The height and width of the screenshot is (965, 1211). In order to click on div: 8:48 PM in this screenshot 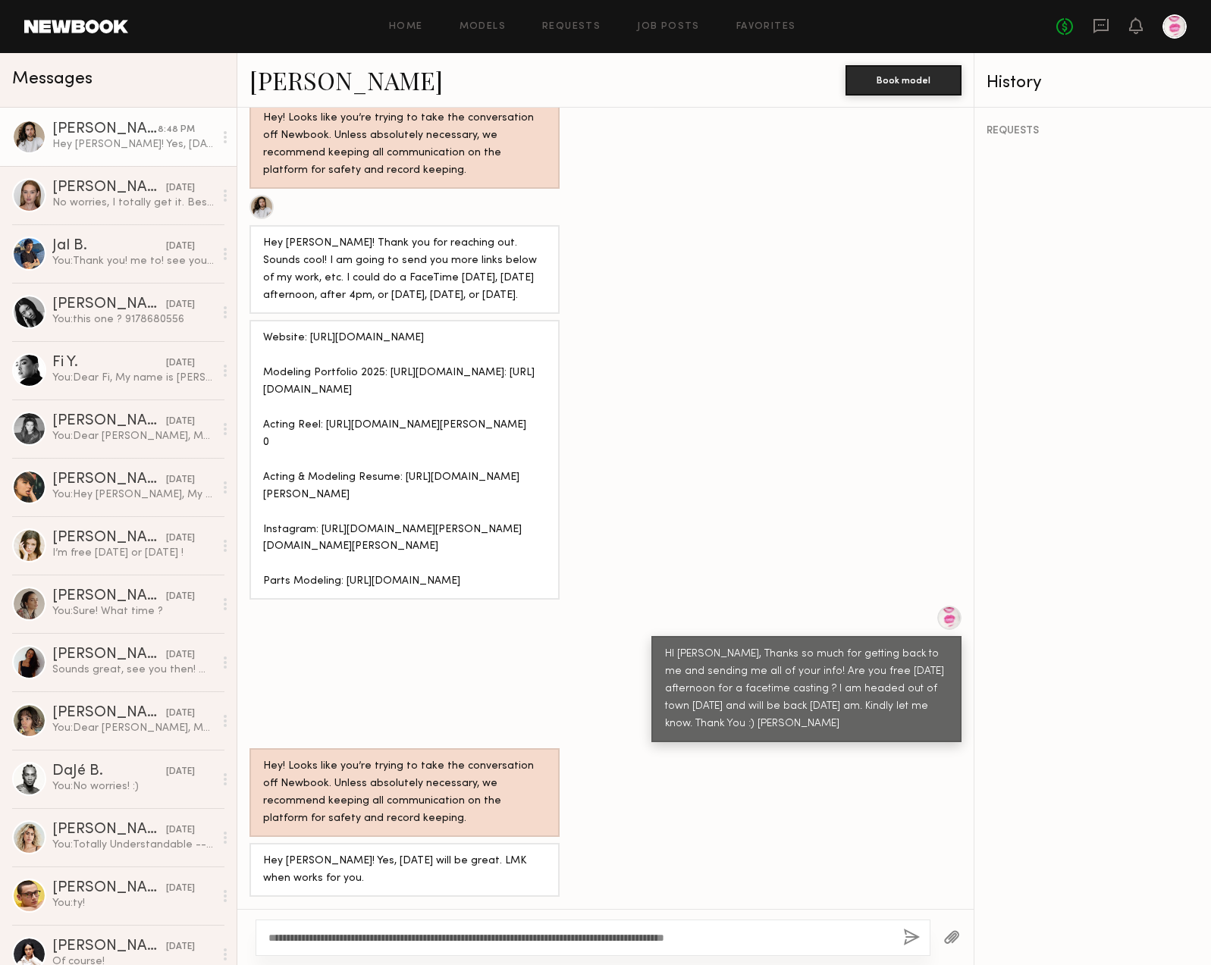, I will do `click(176, 130)`.